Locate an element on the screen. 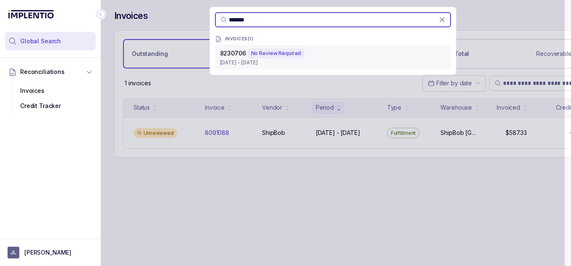  span: Global Search is located at coordinates (40, 41).